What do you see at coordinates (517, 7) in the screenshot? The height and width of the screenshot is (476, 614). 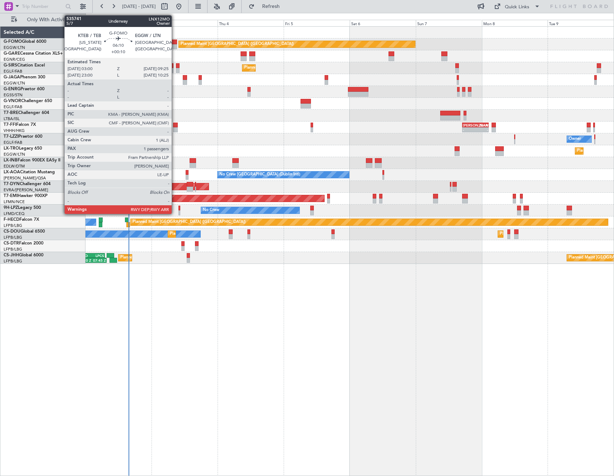 I see `div: Quick Links` at bounding box center [517, 7].